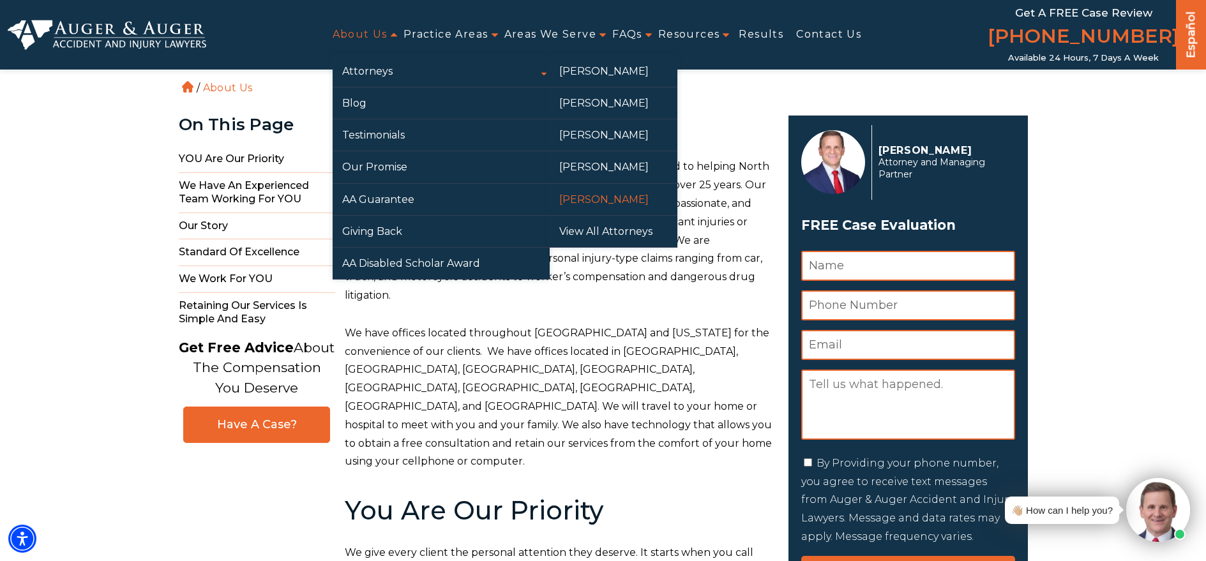 Image resolution: width=1206 pixels, height=561 pixels. I want to click on span: Retaining Our Services Is Simple and Easy, so click(257, 313).